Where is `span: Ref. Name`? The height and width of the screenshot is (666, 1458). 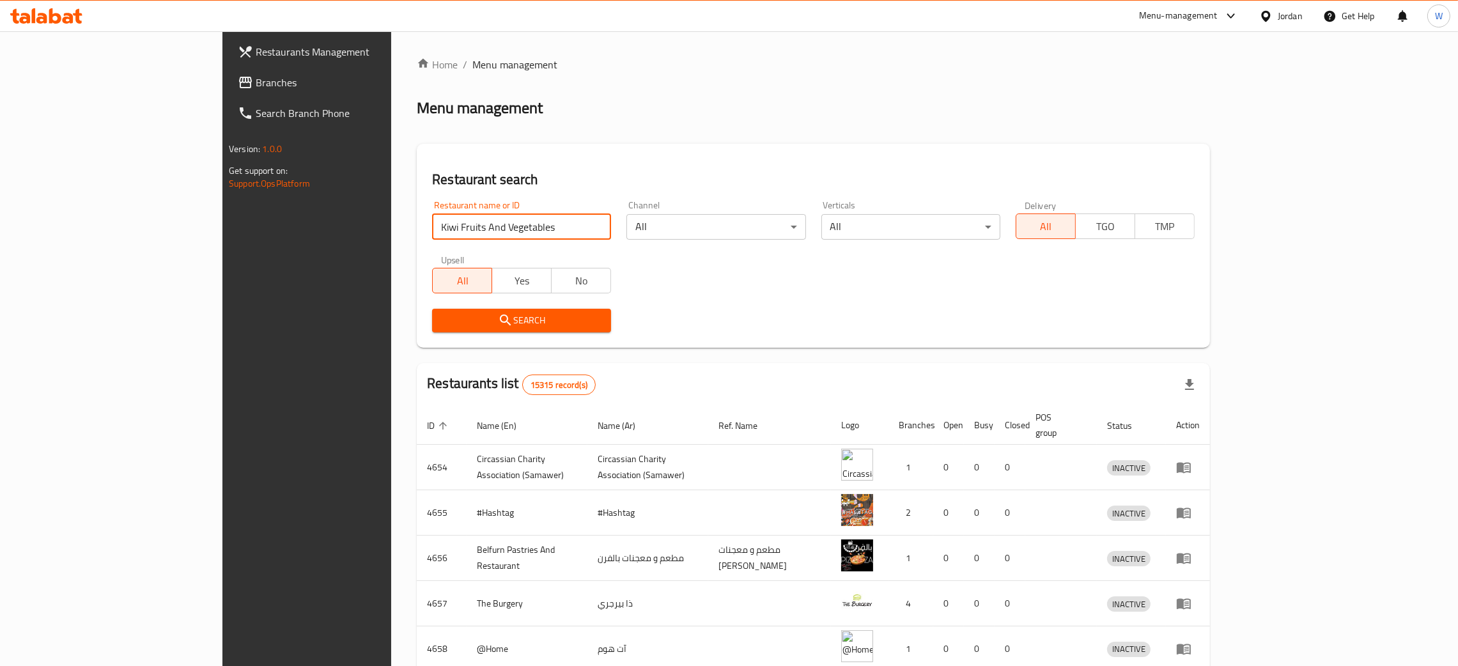
span: Ref. Name is located at coordinates (746, 426).